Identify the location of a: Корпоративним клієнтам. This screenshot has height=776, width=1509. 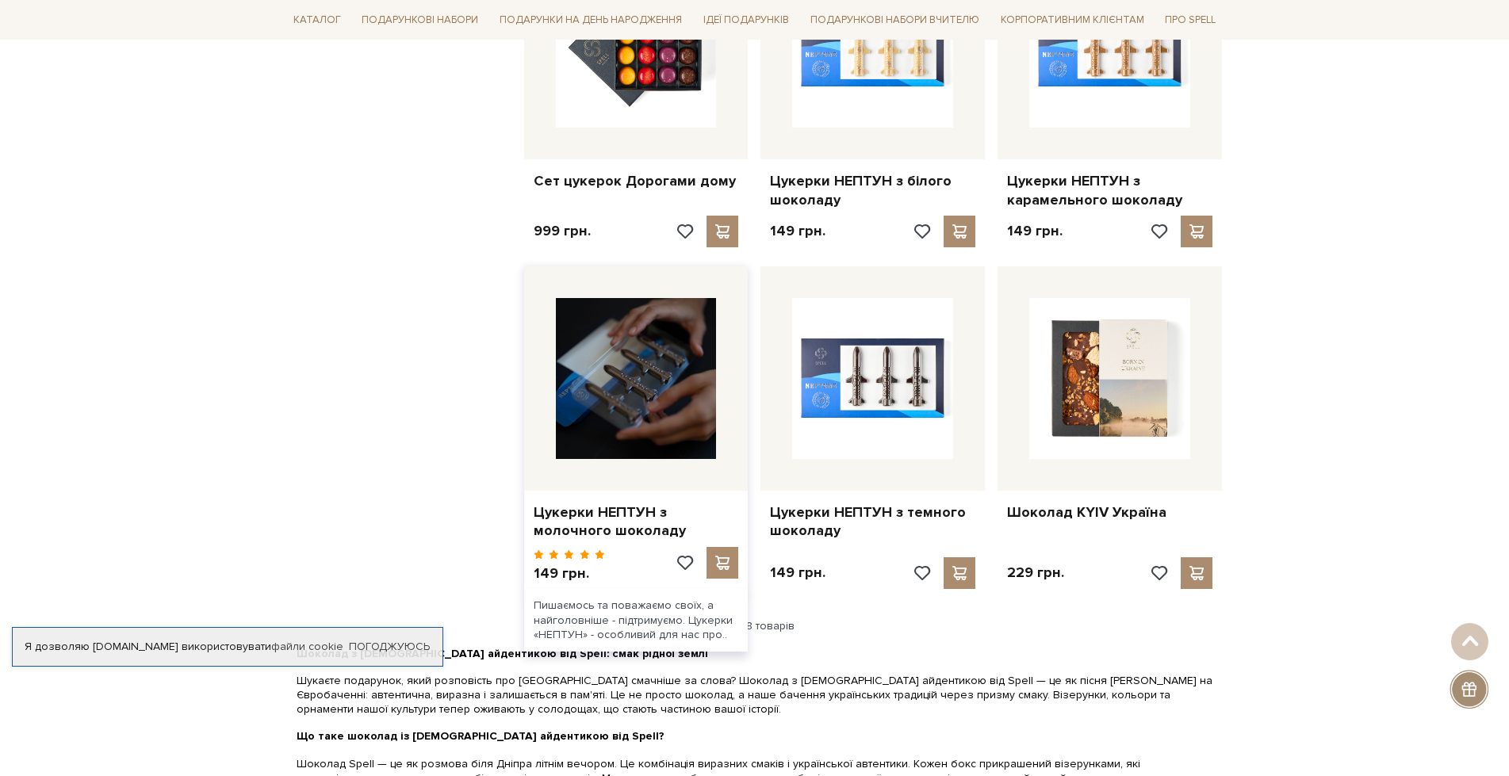
(1072, 20).